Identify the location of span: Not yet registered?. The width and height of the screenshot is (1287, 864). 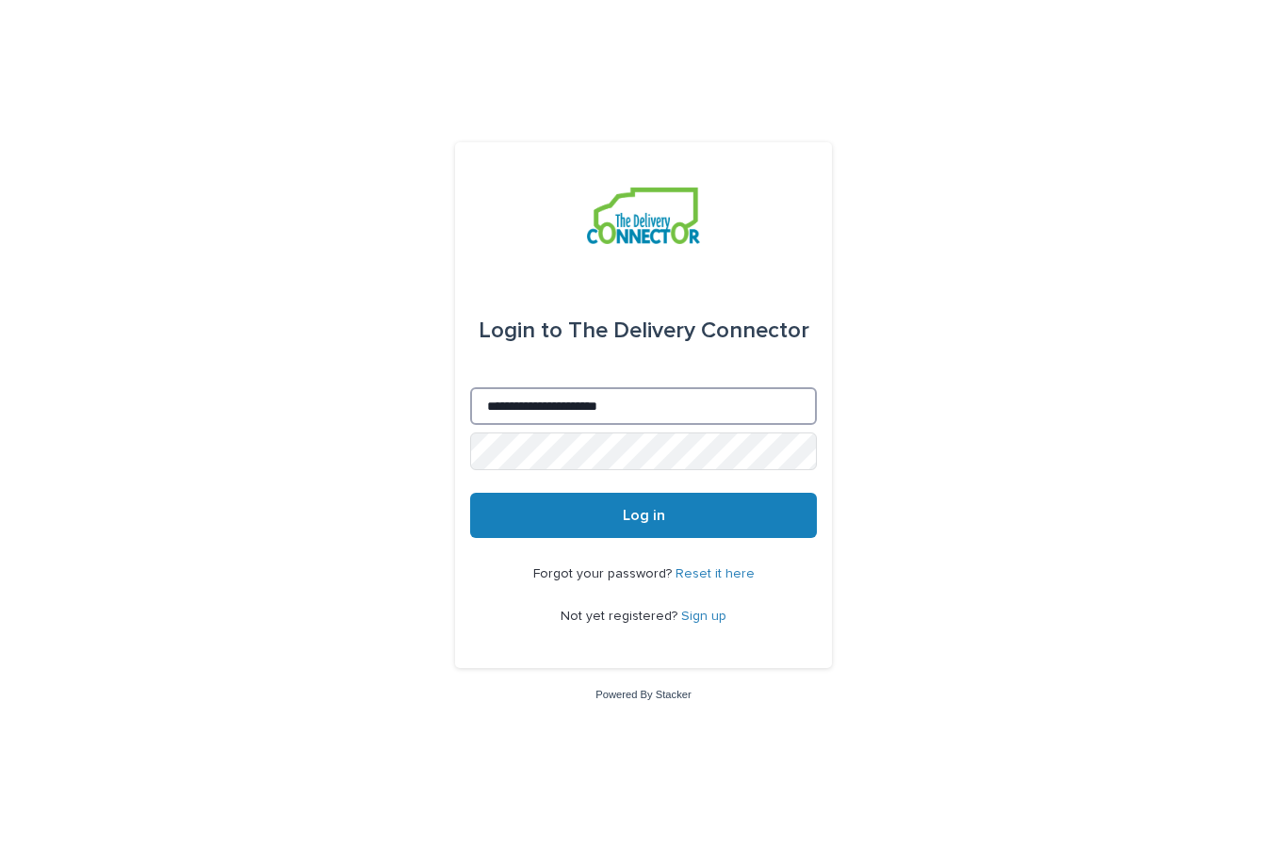
(621, 616).